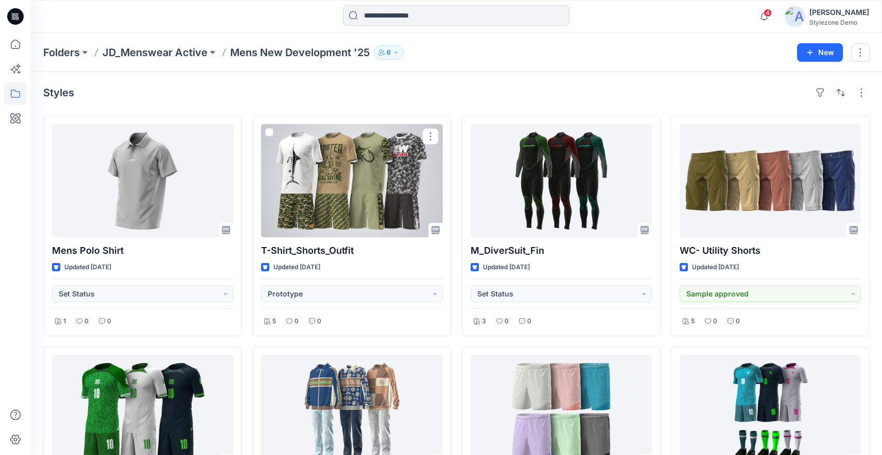 This screenshot has height=455, width=882. Describe the element at coordinates (819, 52) in the screenshot. I see `button: New` at that location.